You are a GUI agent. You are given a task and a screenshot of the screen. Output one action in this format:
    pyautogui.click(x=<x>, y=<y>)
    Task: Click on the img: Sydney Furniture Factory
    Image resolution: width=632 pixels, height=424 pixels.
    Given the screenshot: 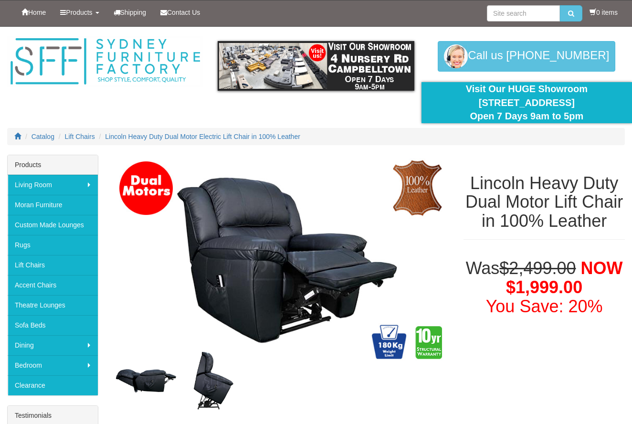 What is the action you would take?
    pyautogui.click(x=105, y=62)
    